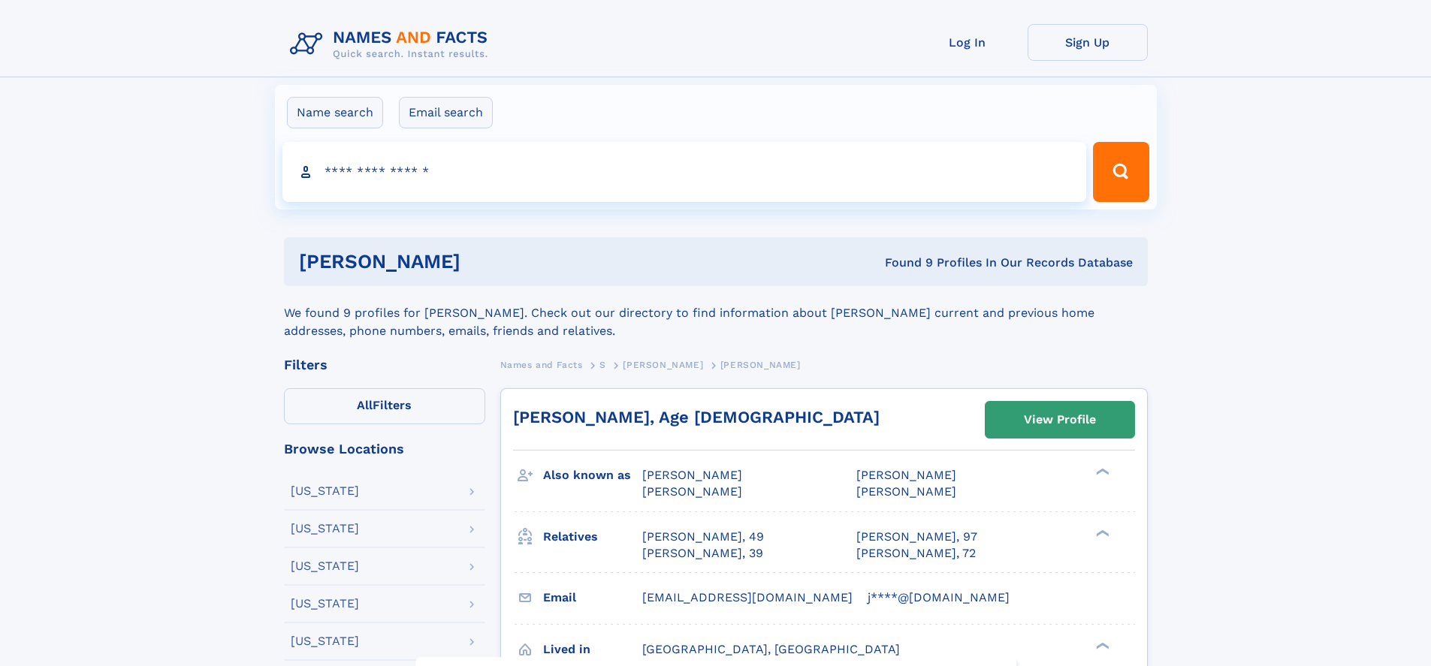  What do you see at coordinates (593, 650) in the screenshot?
I see `h3: Lived in` at bounding box center [593, 650].